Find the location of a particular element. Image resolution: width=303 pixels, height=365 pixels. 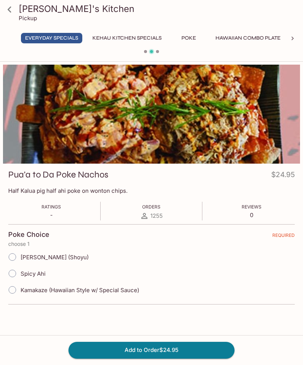

h3: Pua'a to Da Poke Nachos is located at coordinates (58, 175).